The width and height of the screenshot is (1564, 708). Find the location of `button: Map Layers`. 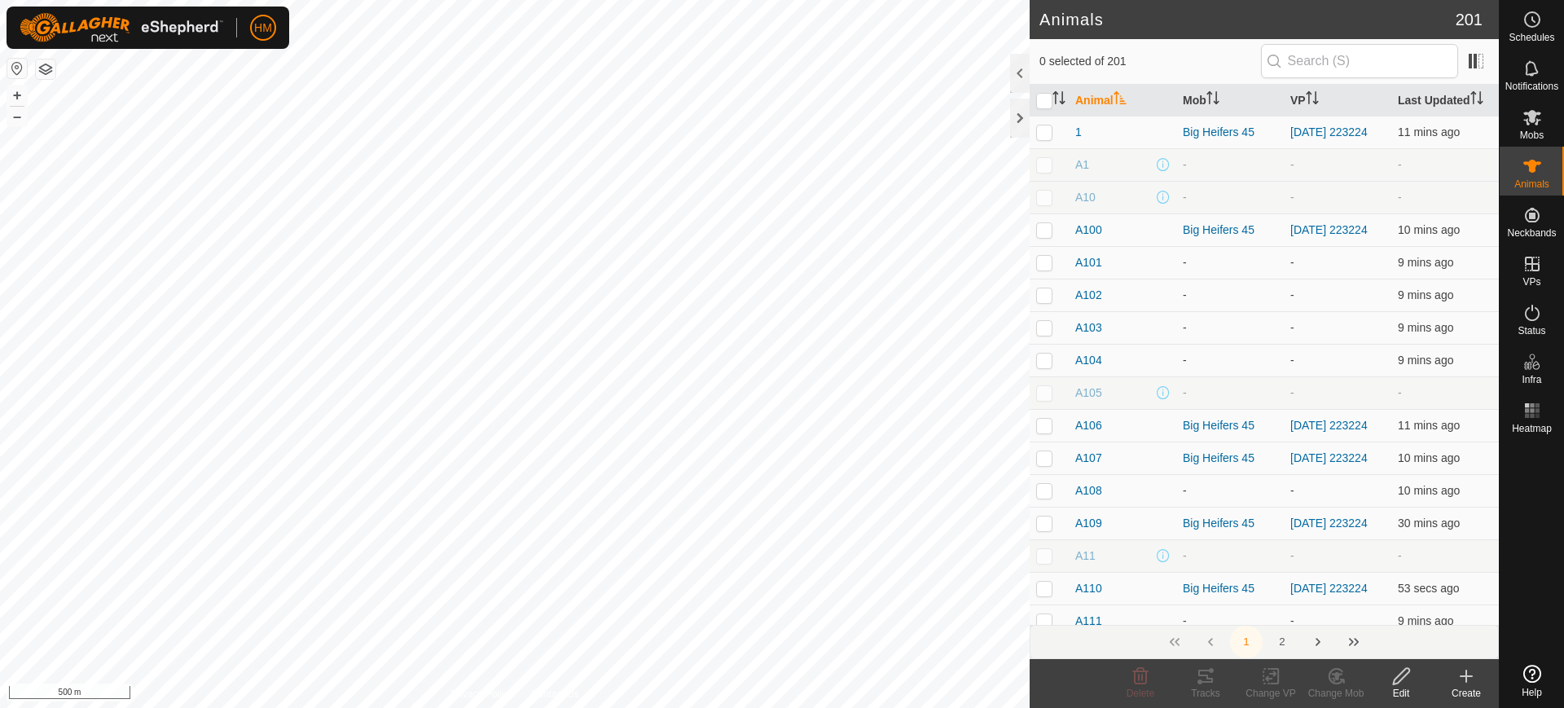

button: Map Layers is located at coordinates (46, 69).